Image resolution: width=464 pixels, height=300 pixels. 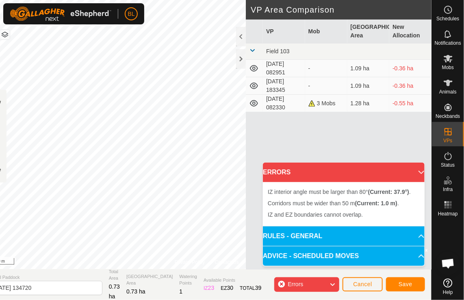 I want to click on span: 30, so click(x=230, y=287).